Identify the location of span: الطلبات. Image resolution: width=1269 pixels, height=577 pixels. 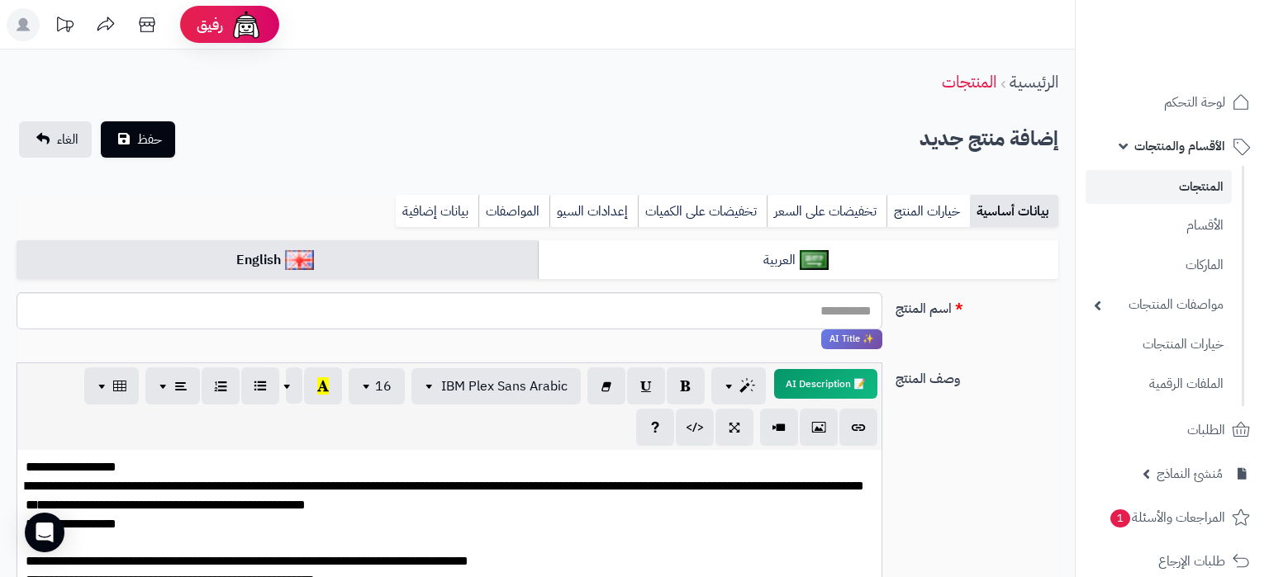
(1206, 430).